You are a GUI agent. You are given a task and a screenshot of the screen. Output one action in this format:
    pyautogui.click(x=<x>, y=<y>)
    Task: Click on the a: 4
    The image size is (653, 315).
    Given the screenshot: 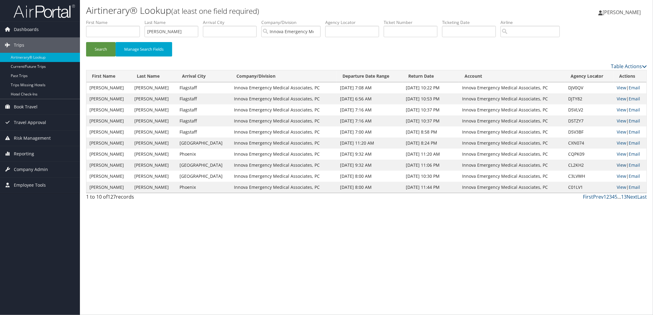 What is the action you would take?
    pyautogui.click(x=613, y=197)
    